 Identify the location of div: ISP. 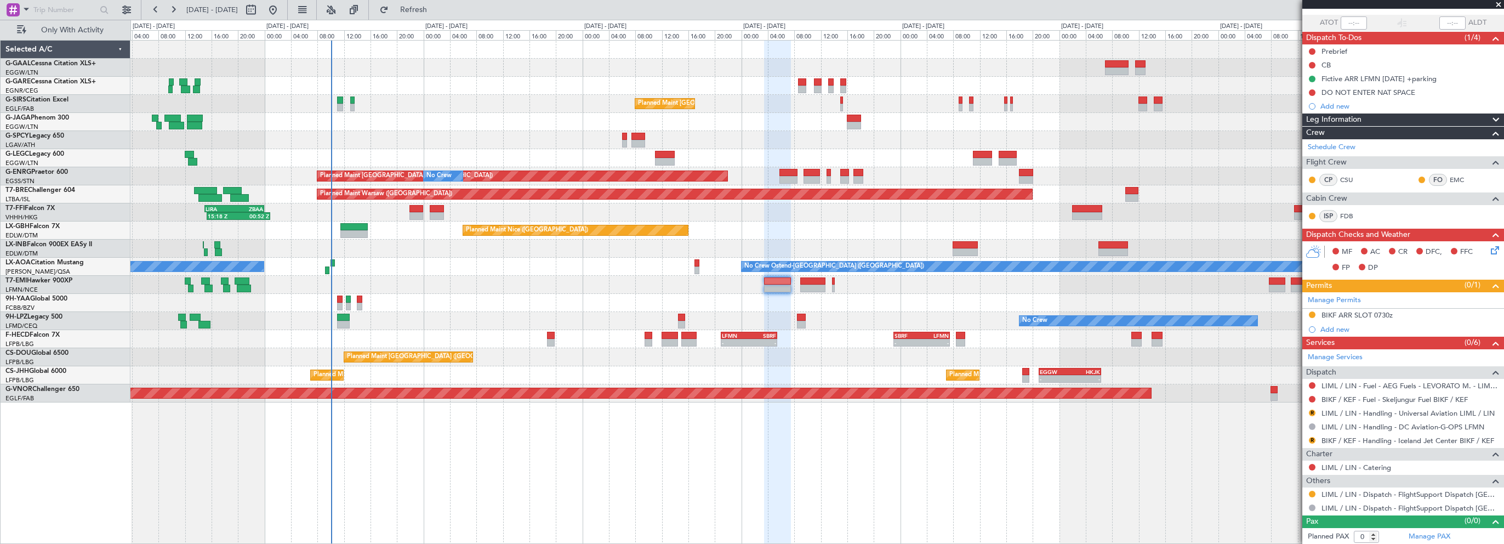
(1328, 216).